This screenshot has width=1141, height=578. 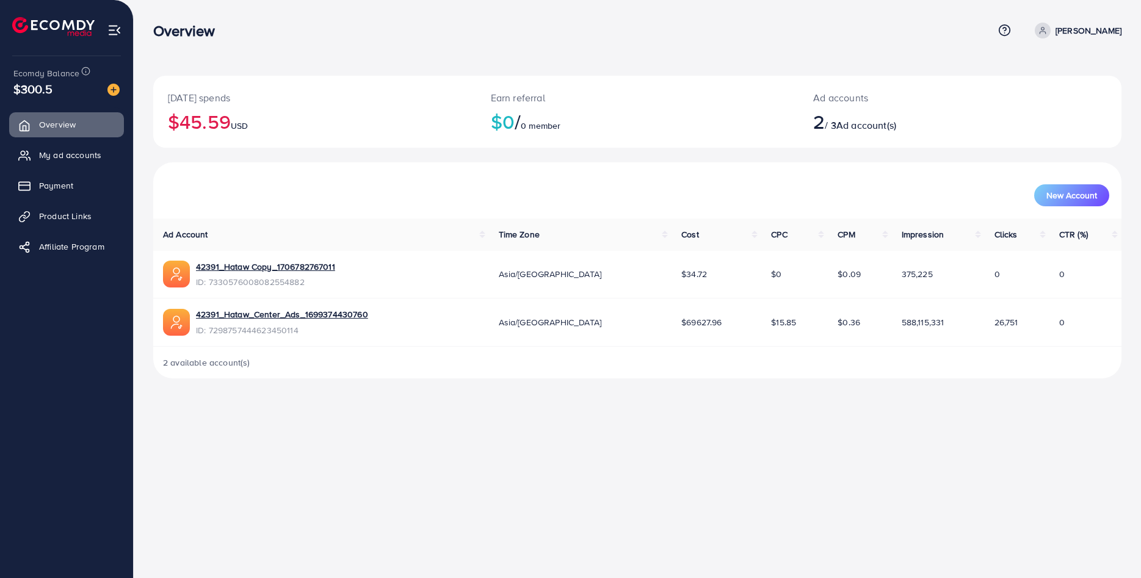 I want to click on img: image, so click(x=114, y=90).